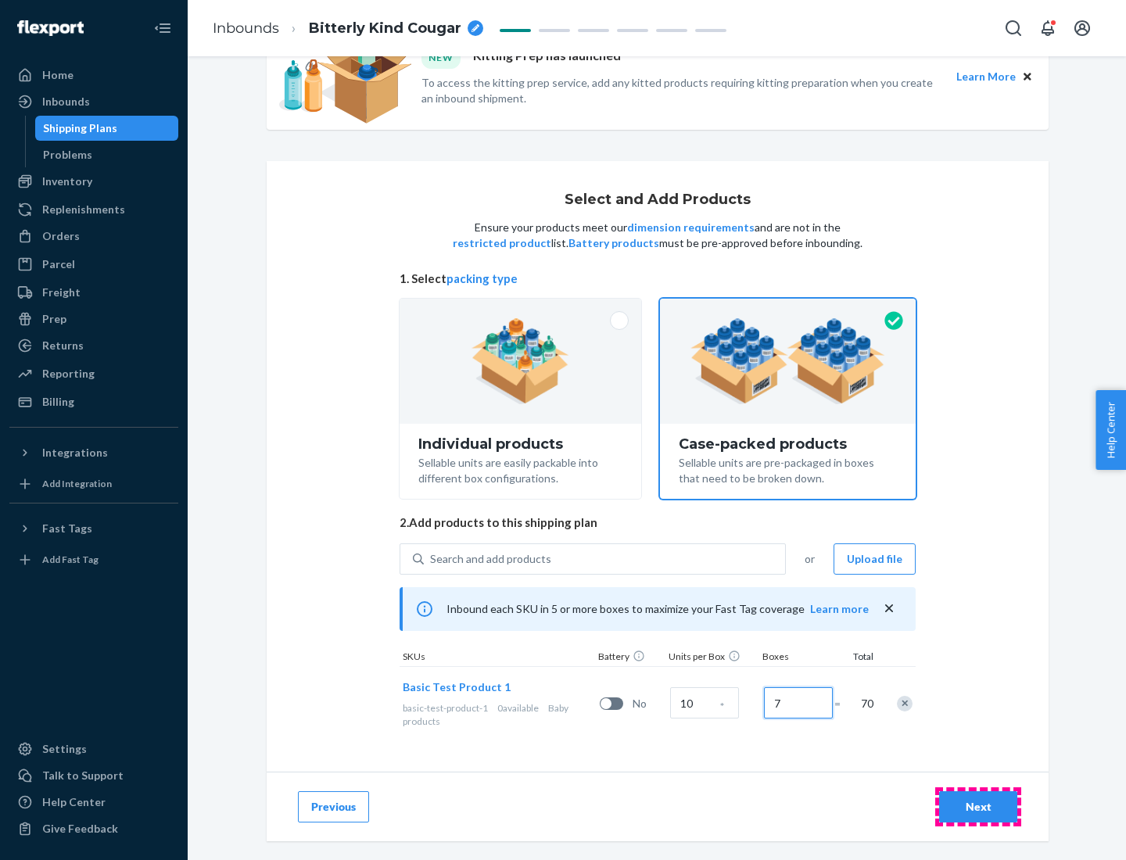 This screenshot has width=1126, height=860. I want to click on p: Kitting Prep has launched, so click(546, 57).